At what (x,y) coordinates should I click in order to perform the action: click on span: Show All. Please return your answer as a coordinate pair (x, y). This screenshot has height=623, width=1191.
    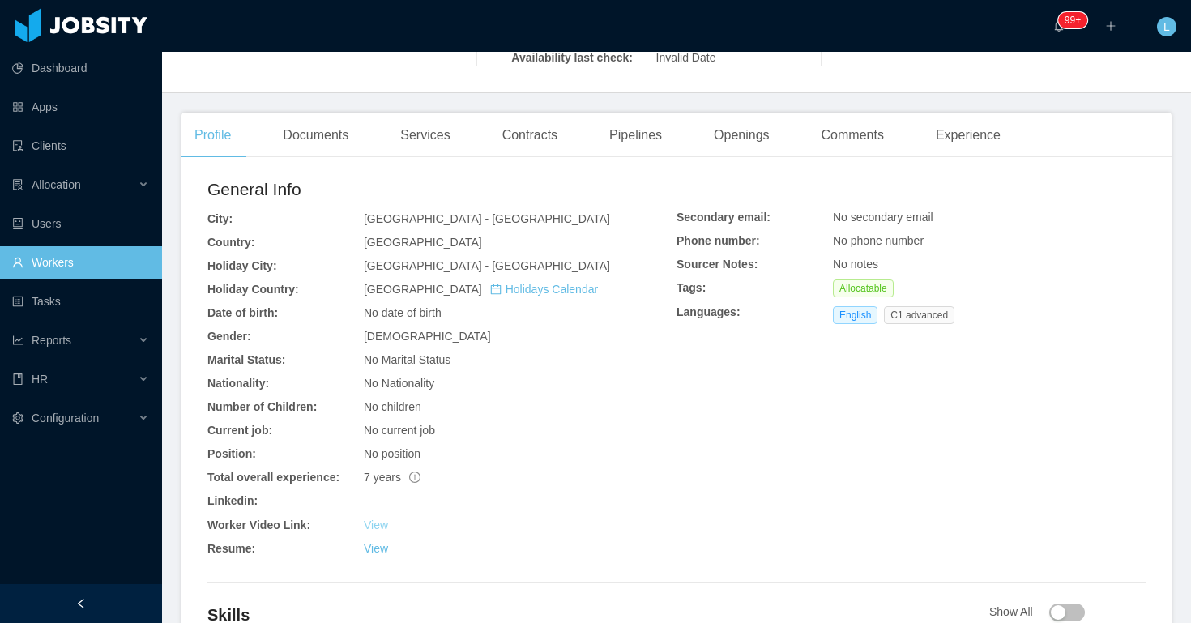
    Looking at the image, I should click on (1037, 612).